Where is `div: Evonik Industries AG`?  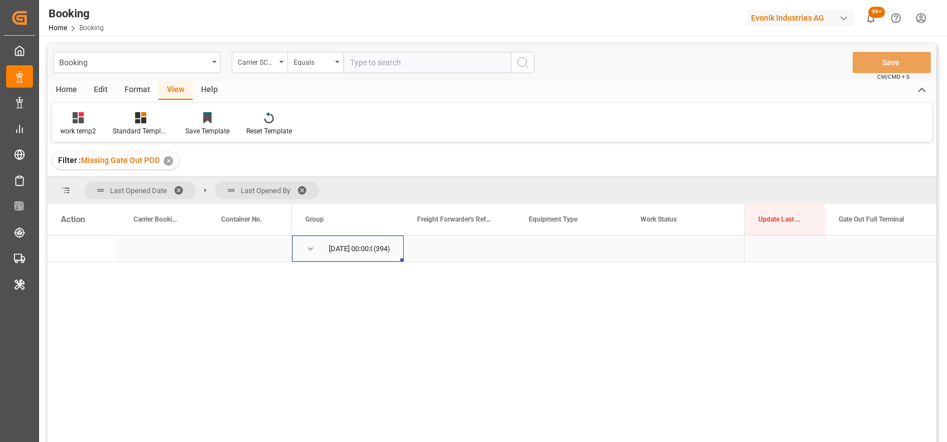 div: Evonik Industries AG is located at coordinates (800, 18).